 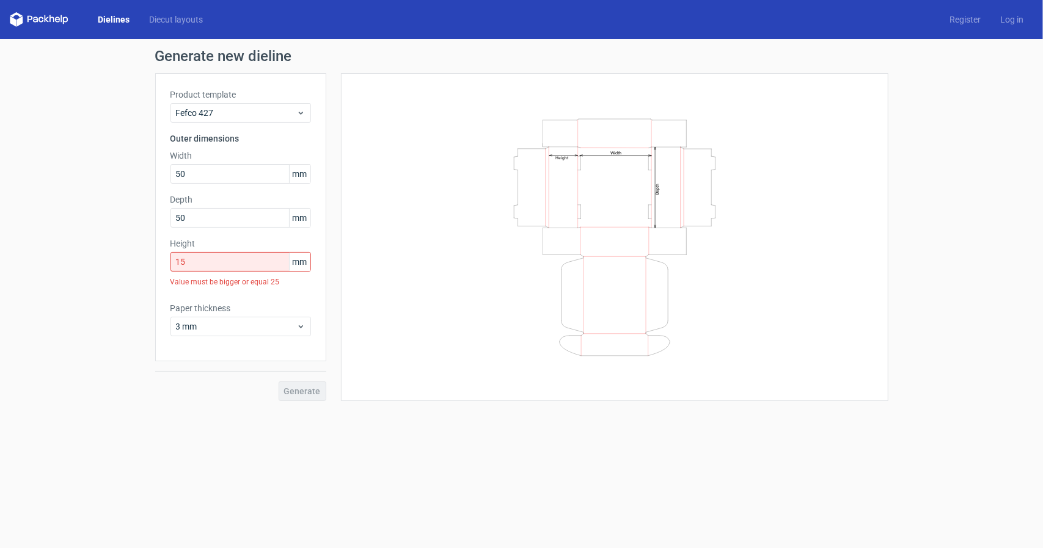 What do you see at coordinates (241, 244) in the screenshot?
I see `label: Height` at bounding box center [241, 244].